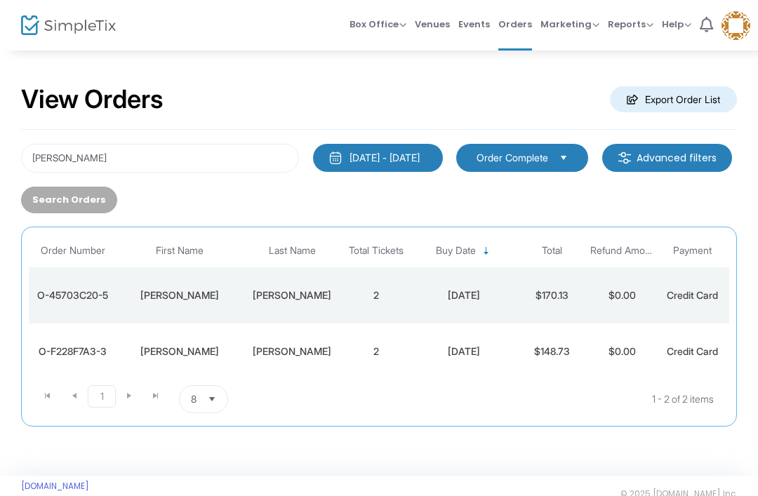 The image size is (758, 496). I want to click on img: filter, so click(625, 158).